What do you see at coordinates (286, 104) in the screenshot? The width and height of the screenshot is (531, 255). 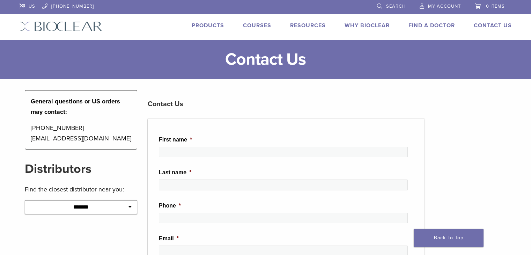 I see `h3: Contact Us` at bounding box center [286, 104].